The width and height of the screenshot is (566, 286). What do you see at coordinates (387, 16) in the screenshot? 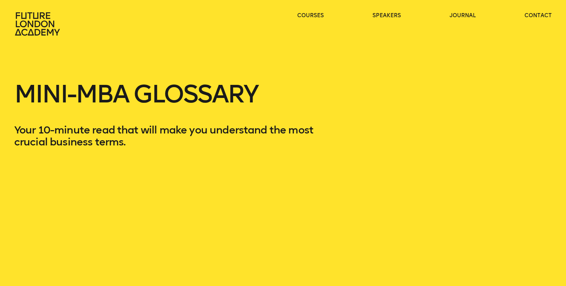
I see `a: speakers` at bounding box center [387, 16].